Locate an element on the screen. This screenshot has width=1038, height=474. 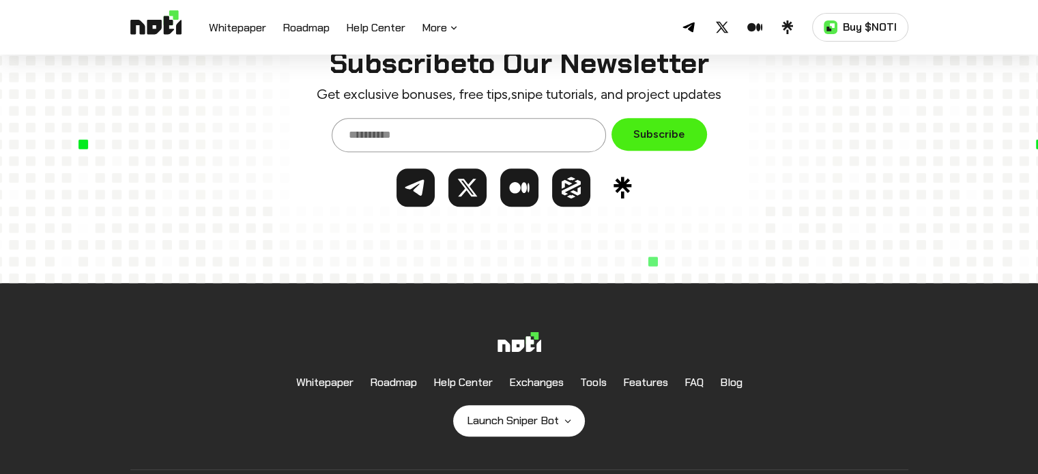
a: Launch Sniper Bot is located at coordinates (519, 421).